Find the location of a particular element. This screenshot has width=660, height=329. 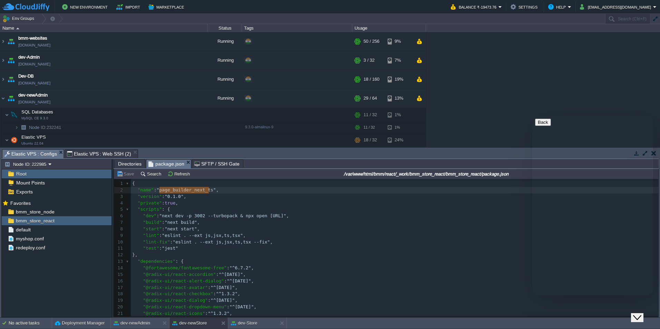

span: Dev-DB is located at coordinates (26, 76).